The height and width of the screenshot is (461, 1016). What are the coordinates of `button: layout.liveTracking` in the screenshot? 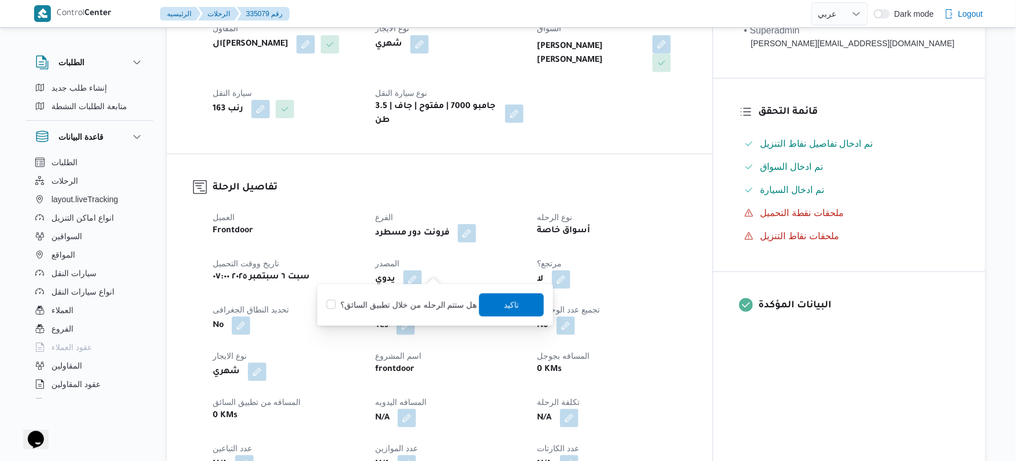 It's located at (90, 199).